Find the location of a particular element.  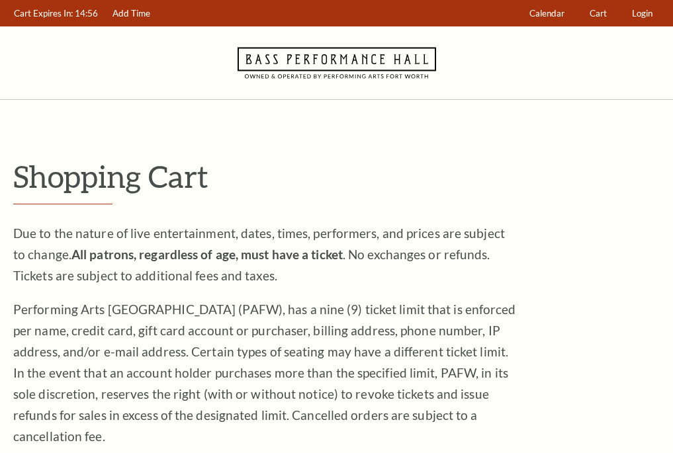

span: 14:56 is located at coordinates (86, 13).